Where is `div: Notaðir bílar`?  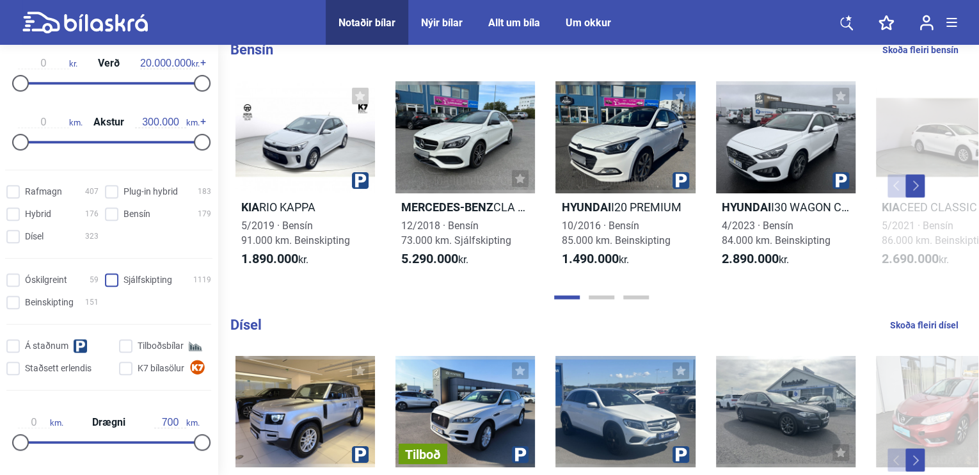 div: Notaðir bílar is located at coordinates (367, 22).